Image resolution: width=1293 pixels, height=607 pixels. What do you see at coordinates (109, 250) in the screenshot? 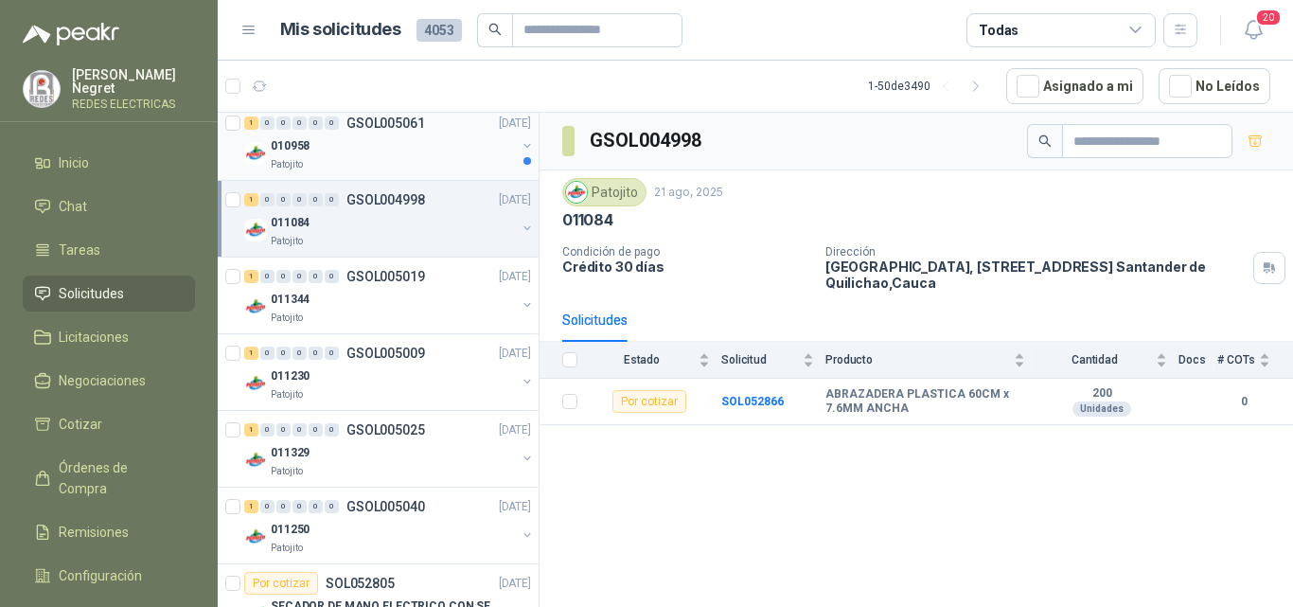
I see `a: Tareas` at bounding box center [109, 250].